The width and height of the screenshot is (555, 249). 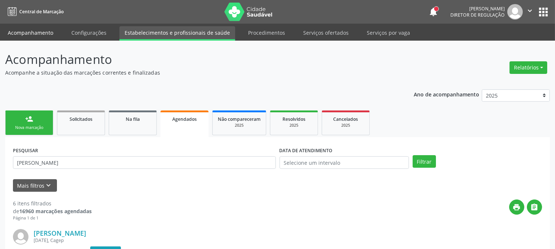 I want to click on input: Nome, CNS, so click(x=144, y=163).